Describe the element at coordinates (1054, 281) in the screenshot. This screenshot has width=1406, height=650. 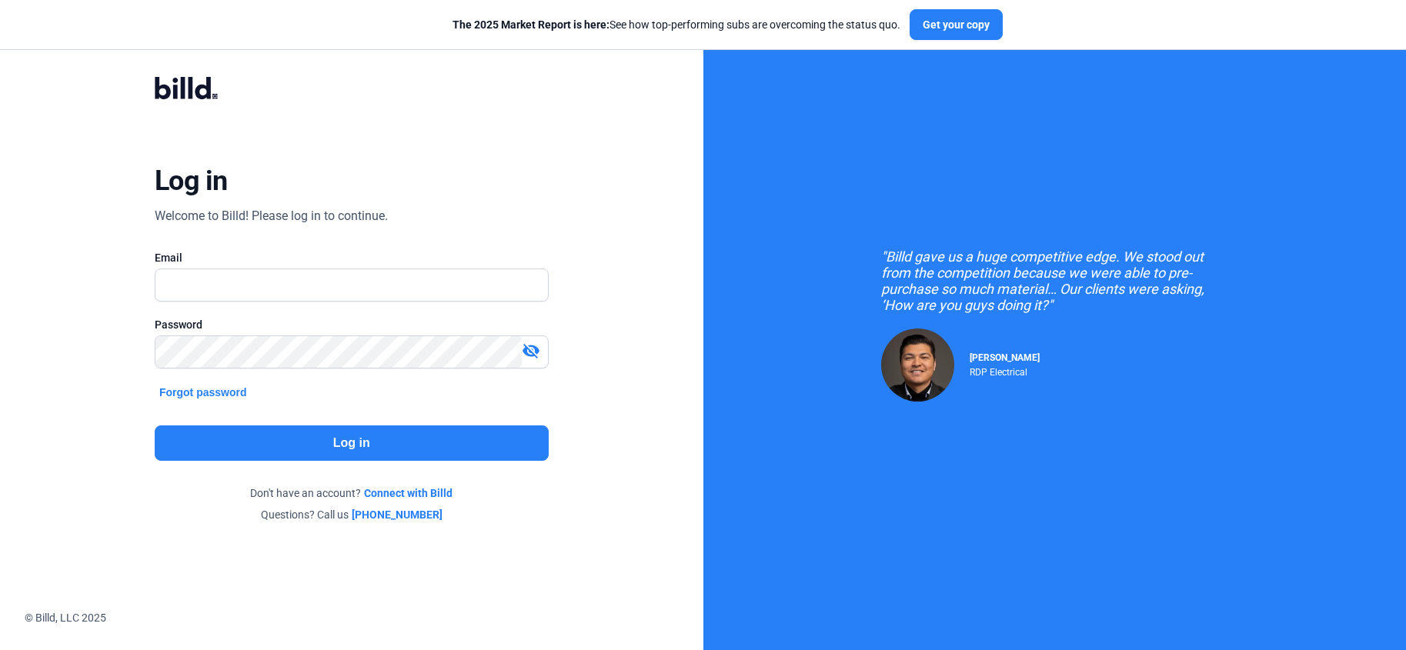
I see `div: "Billd gave us a huge competitive edge. We stood out from the competition because we were able to...` at that location.